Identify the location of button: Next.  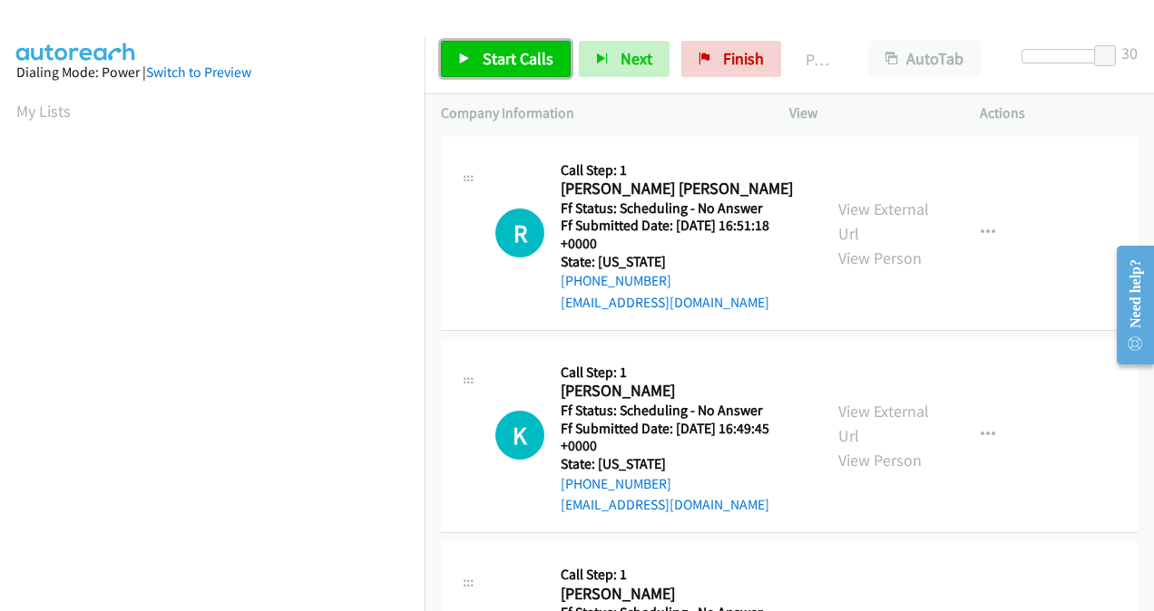
(624, 59).